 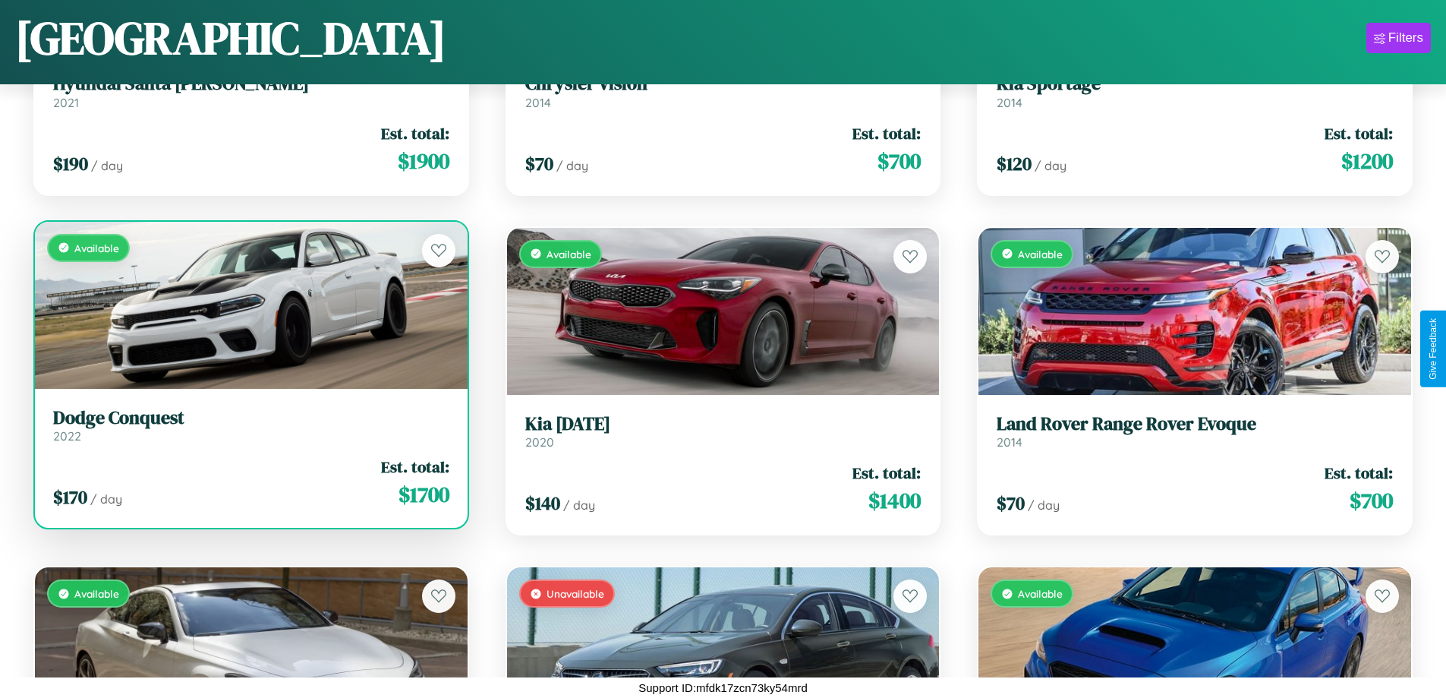 I want to click on div: Give Feedback, so click(x=1433, y=348).